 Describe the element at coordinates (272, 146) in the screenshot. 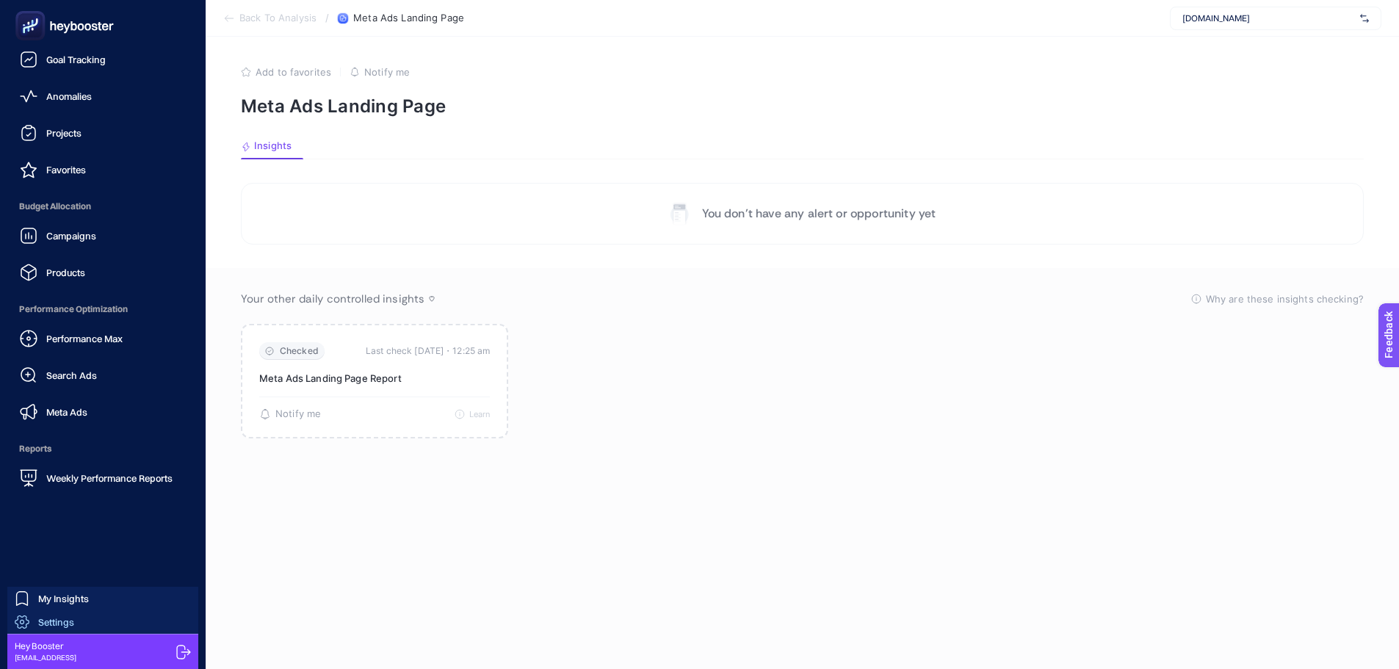

I see `span: Insights` at that location.